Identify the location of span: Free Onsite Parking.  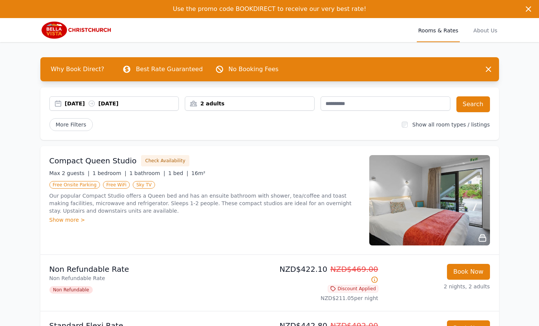
(75, 185).